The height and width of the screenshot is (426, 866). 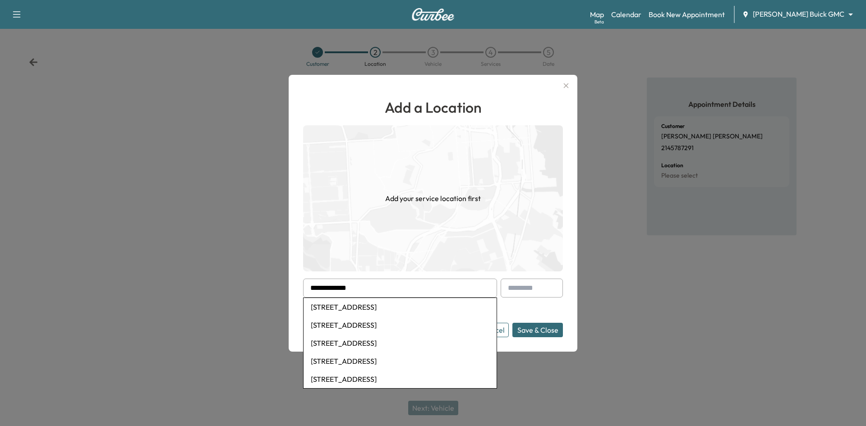 What do you see at coordinates (686, 14) in the screenshot?
I see `a: Book New Appointment` at bounding box center [686, 14].